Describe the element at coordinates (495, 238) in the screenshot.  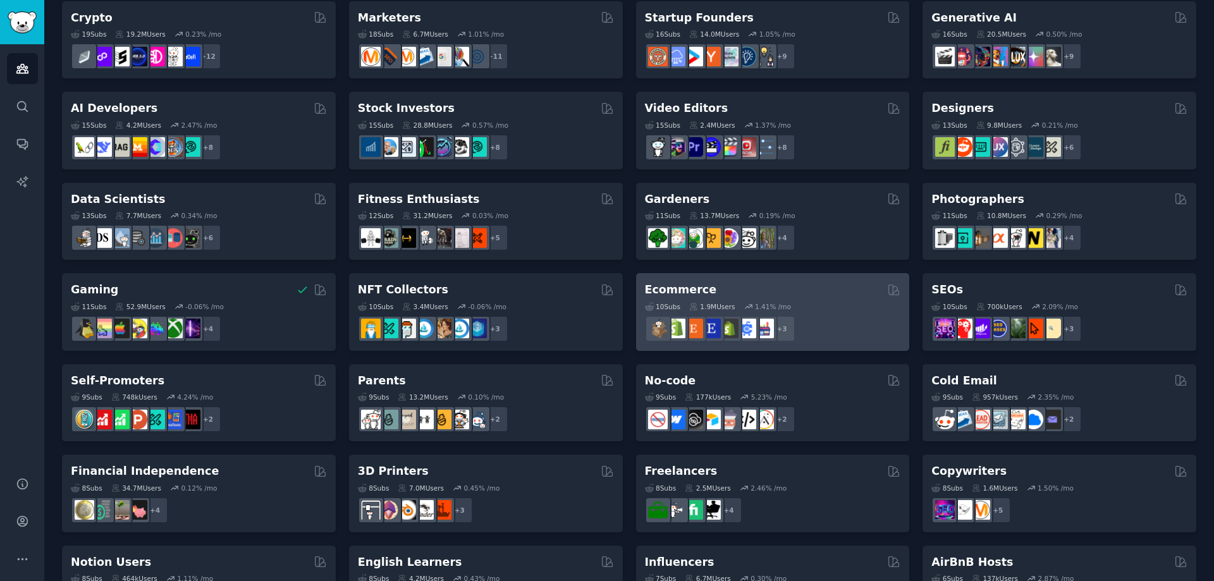
I see `div: + 5` at that location.